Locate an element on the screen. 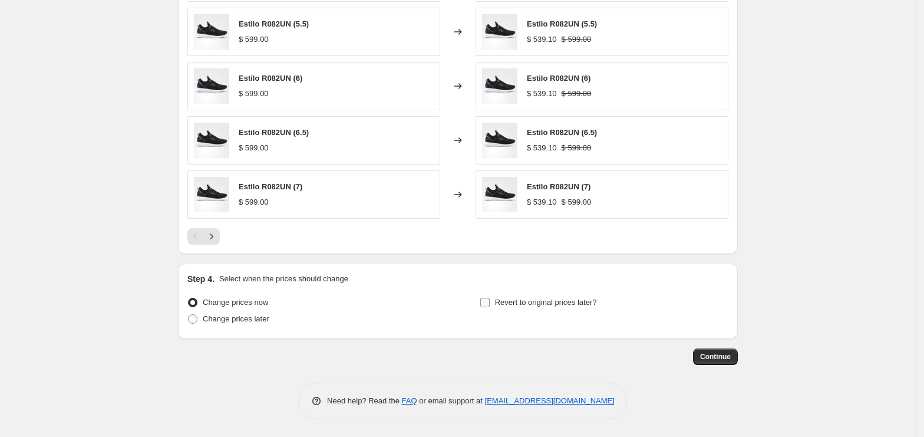 The height and width of the screenshot is (437, 924). span: Change prices later is located at coordinates (236, 318).